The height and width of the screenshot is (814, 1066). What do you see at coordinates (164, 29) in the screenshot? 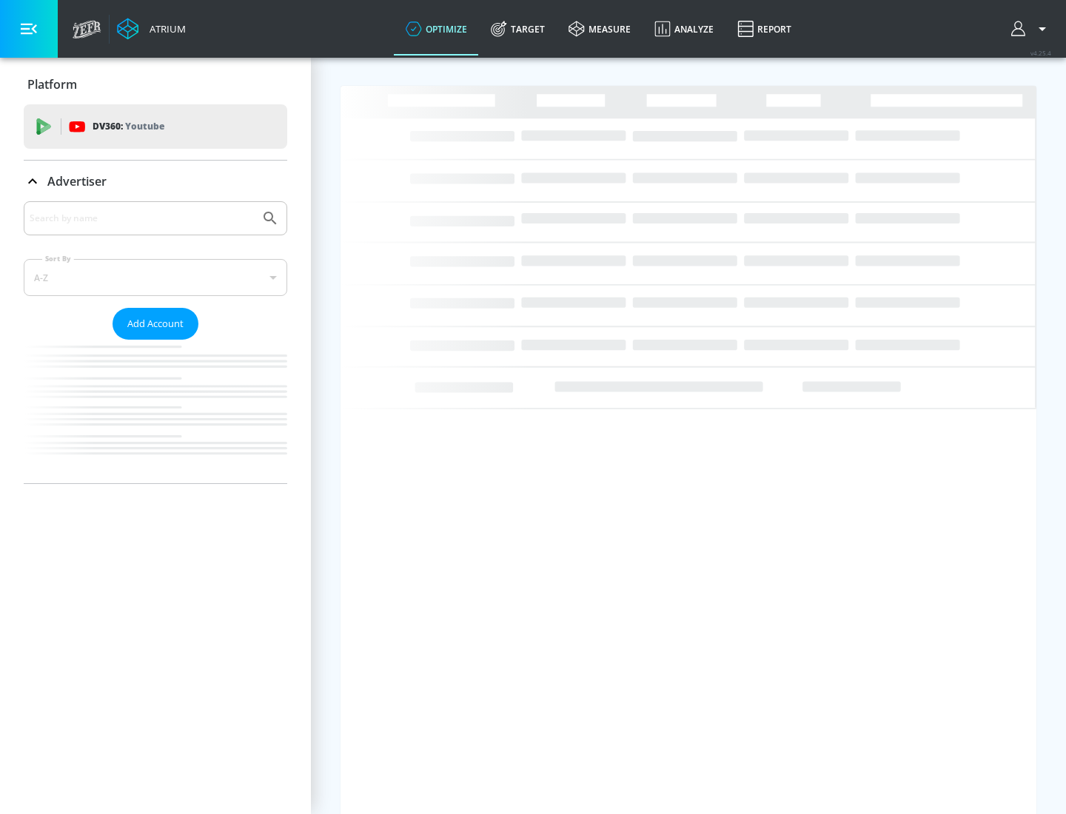
I see `div: Atrium` at bounding box center [164, 29].